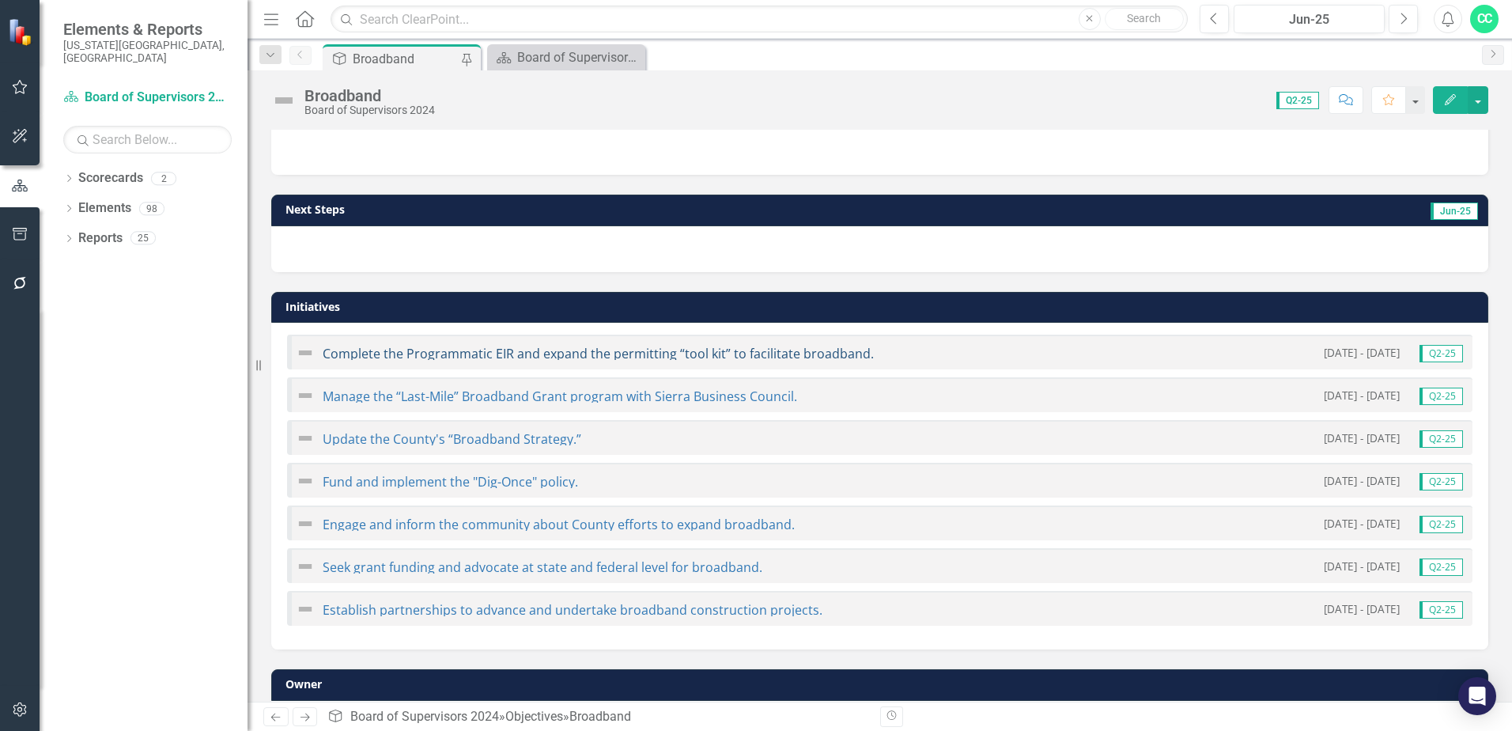 Image resolution: width=1512 pixels, height=731 pixels. I want to click on a: Board of Supervisors Objective Progress Update Summary Table, so click(566, 57).